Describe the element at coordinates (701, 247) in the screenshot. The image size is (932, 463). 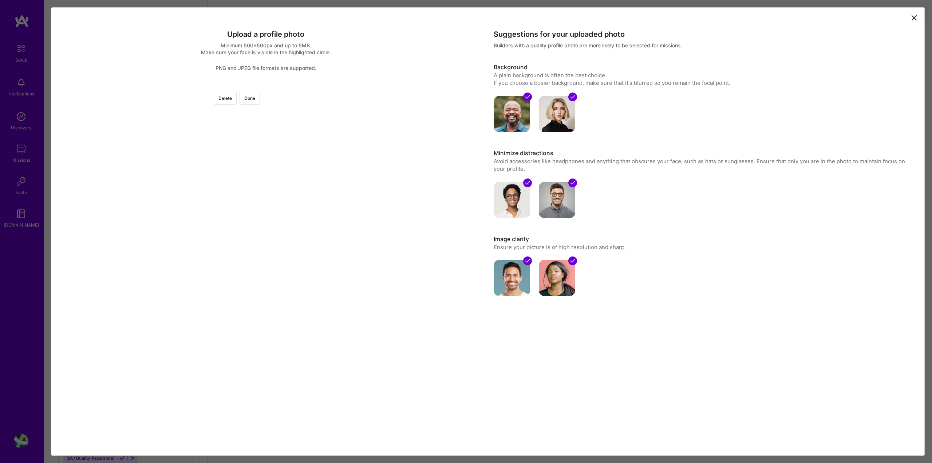
I see `p: Ensure your picture is of high resolution and sharp.` at that location.